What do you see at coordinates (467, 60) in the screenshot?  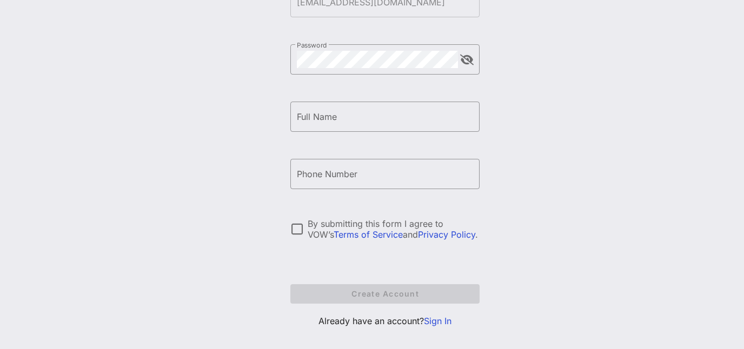 I see `button: append icon` at bounding box center [467, 60].